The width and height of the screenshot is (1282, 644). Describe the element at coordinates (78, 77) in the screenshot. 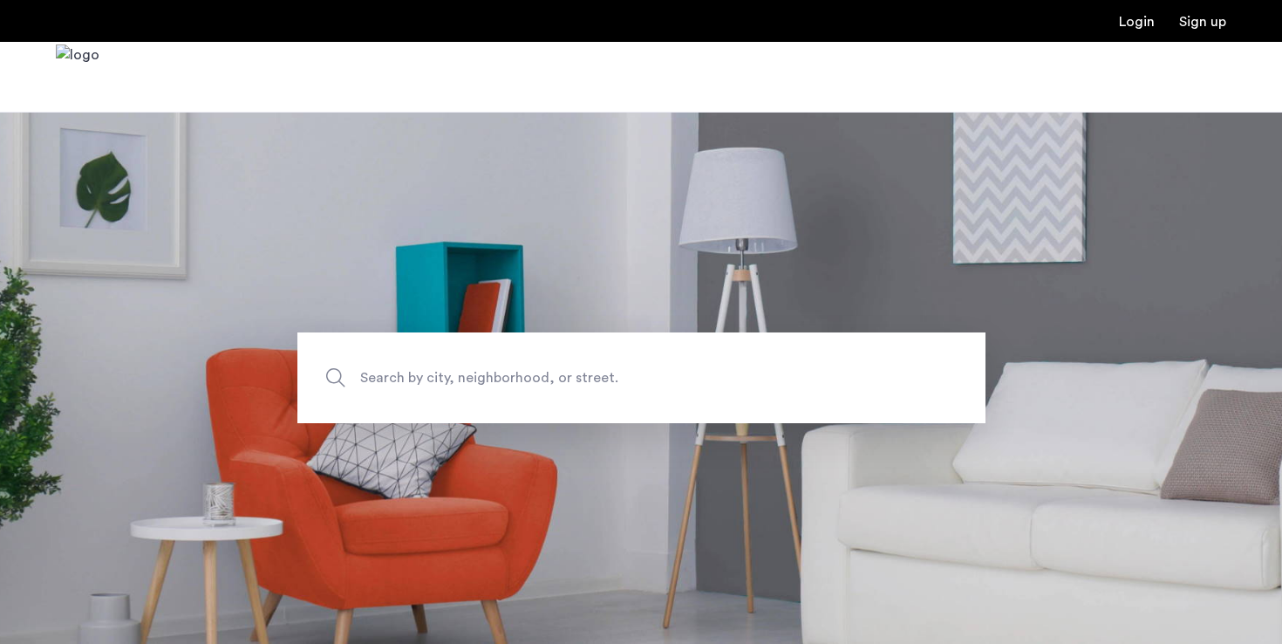

I see `img: logo` at that location.